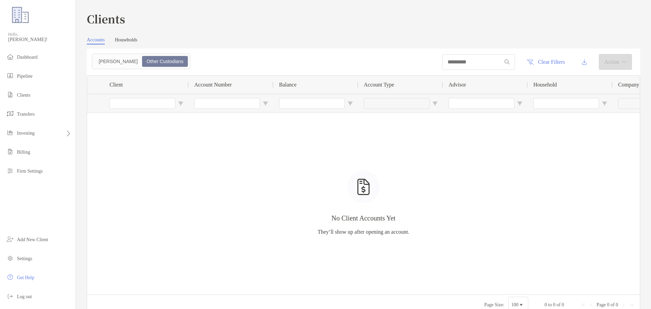 The height and width of the screenshot is (309, 651). What do you see at coordinates (591, 305) in the screenshot?
I see `div: Previous Page` at bounding box center [591, 305].